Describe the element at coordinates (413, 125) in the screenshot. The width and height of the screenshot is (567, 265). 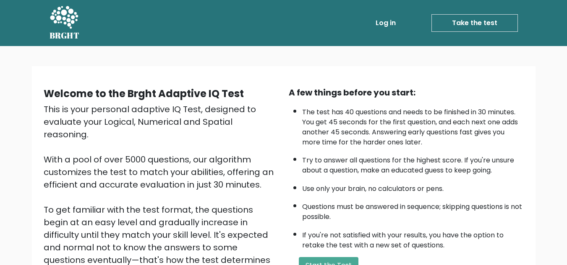
I see `li: The test has 40 questions and needs to be finished in 30 minutes. You get 45 seconds for the firs...` at that location.